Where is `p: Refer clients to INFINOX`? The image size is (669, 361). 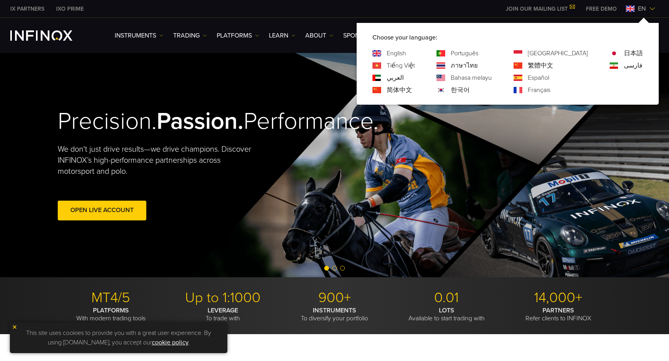 p: Refer clients to INFINOX is located at coordinates (558, 315).